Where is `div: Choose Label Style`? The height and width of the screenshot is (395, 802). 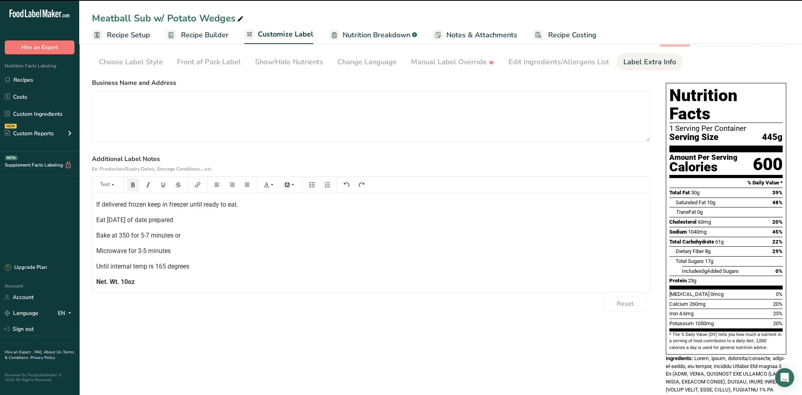 div: Choose Label Style is located at coordinates (131, 62).